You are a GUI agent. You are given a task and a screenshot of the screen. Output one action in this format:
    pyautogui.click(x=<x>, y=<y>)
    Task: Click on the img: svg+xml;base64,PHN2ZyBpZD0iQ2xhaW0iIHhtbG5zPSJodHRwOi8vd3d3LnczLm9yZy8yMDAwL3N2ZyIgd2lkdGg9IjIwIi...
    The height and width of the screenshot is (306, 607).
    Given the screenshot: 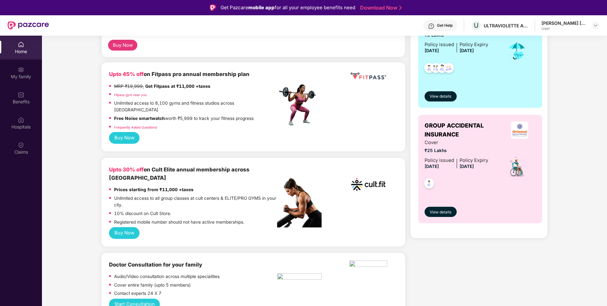 What is the action you would take?
    pyautogui.click(x=21, y=145)
    